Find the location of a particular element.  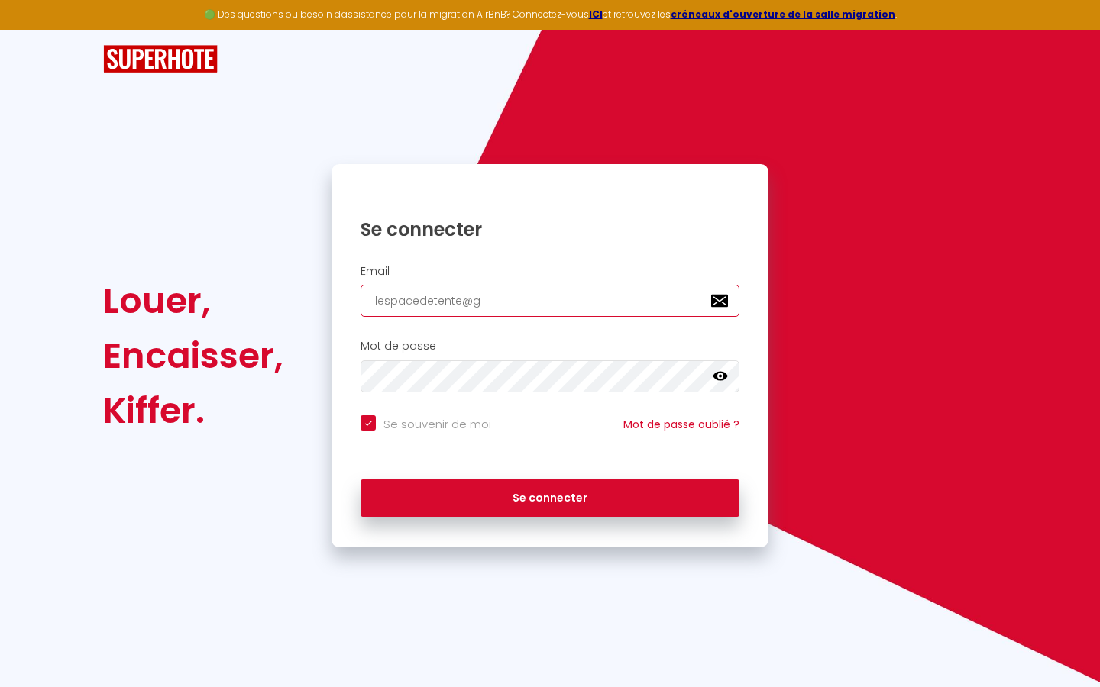

h2: Email is located at coordinates (550, 271).